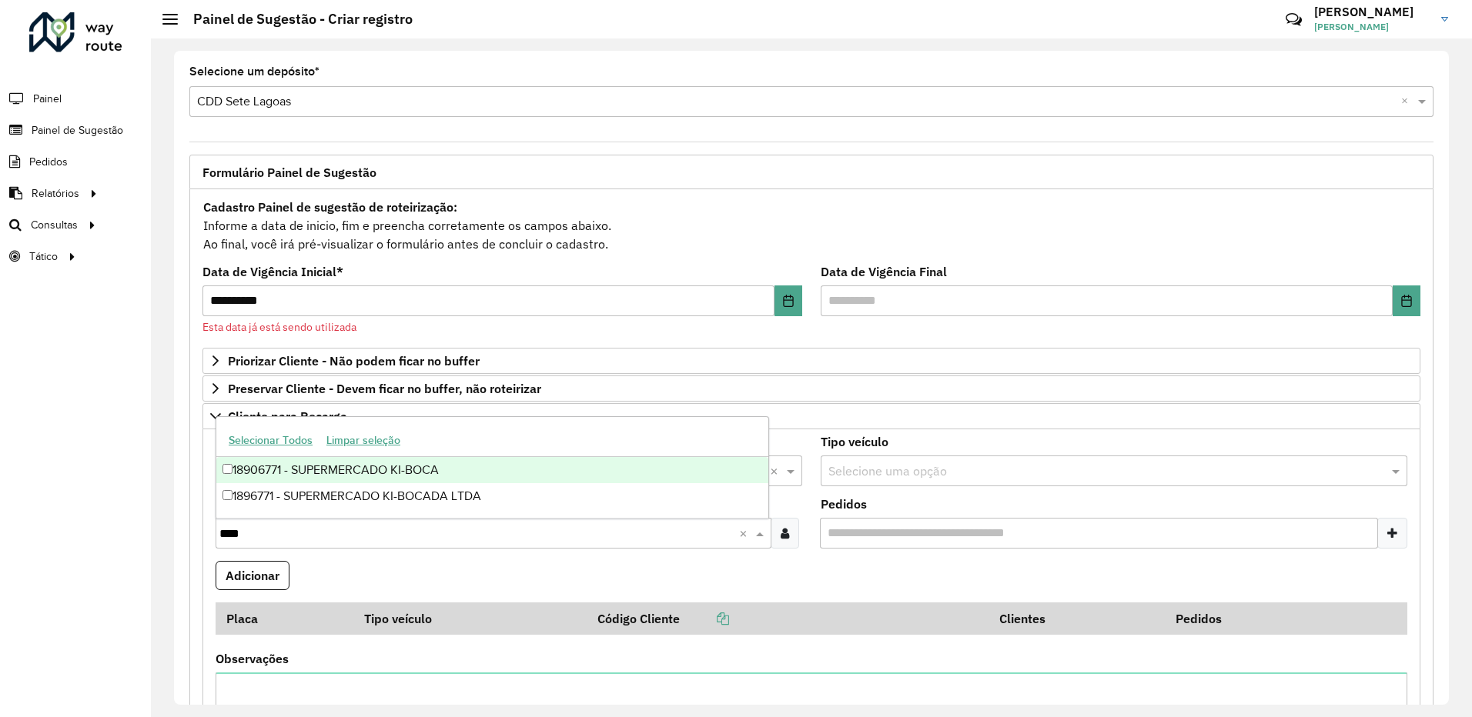 Image resolution: width=1472 pixels, height=717 pixels. I want to click on label: Selecione um depósito, so click(254, 72).